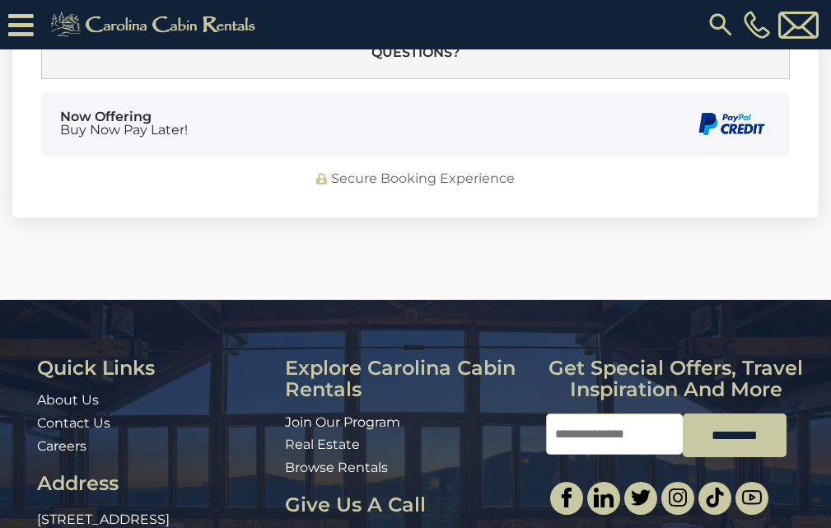 This screenshot has width=831, height=528. I want to click on img: youtube-light.svg, so click(752, 497).